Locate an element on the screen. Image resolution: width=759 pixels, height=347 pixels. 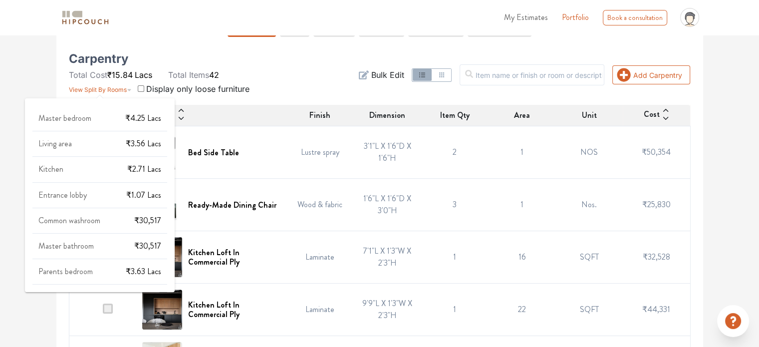
span: Bulk Edit is located at coordinates (387, 75).